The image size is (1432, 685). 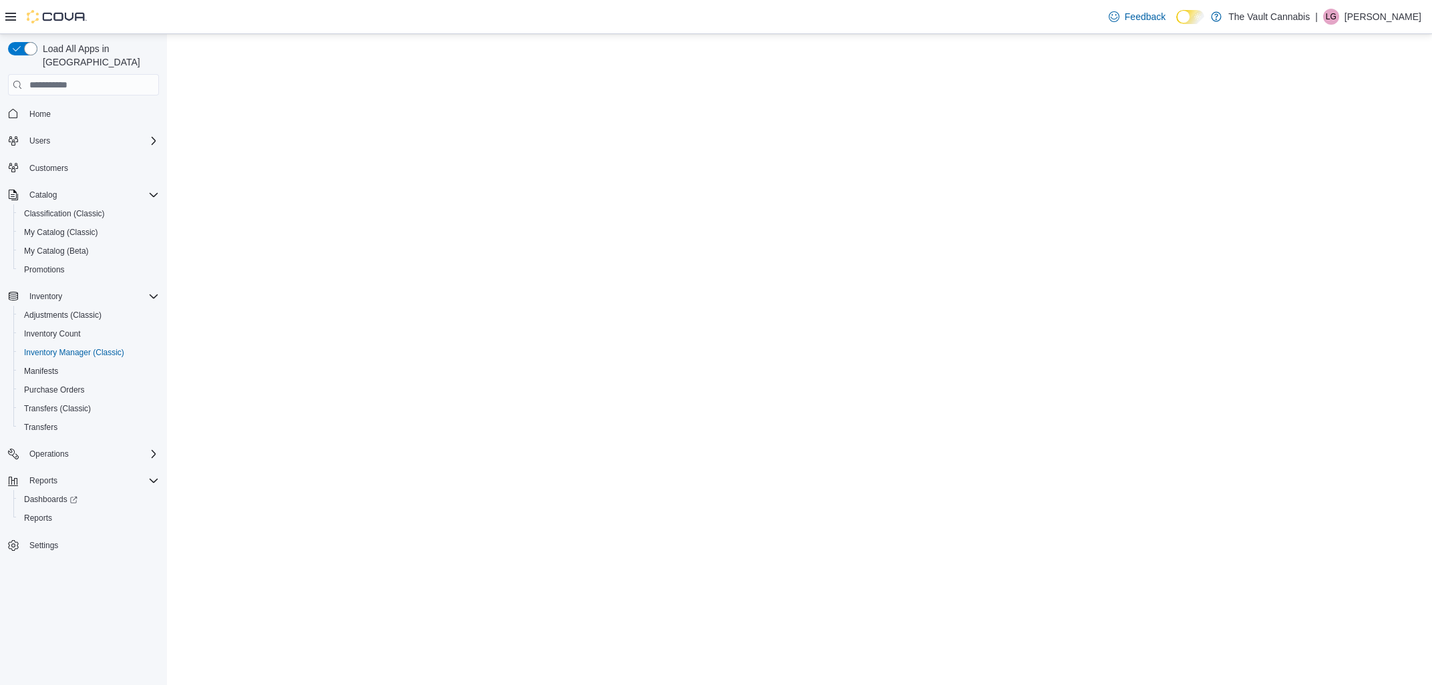 What do you see at coordinates (52, 334) in the screenshot?
I see `a: Inventory Count` at bounding box center [52, 334].